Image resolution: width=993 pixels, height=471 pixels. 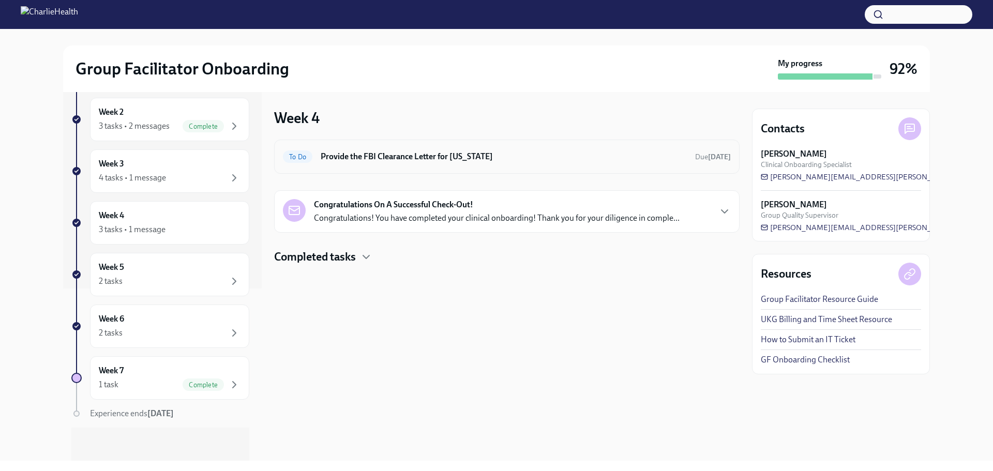 What do you see at coordinates (132, 230) in the screenshot?
I see `div: 3 tasks • 1 message` at bounding box center [132, 230].